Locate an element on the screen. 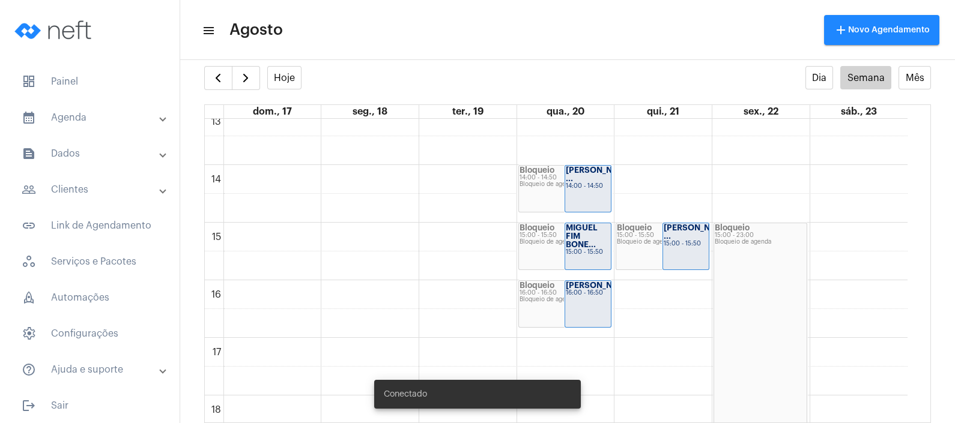  span: Conectado is located at coordinates (405, 395).